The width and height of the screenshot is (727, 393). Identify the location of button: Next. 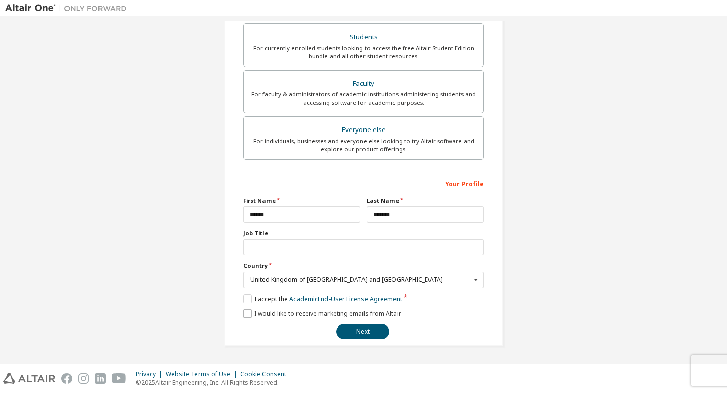
(363, 332).